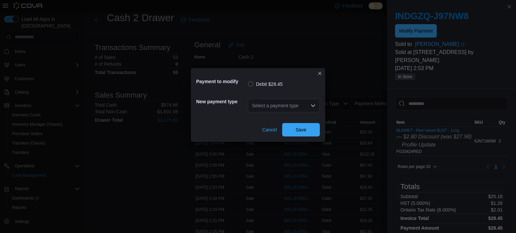 The height and width of the screenshot is (233, 516). Describe the element at coordinates (221, 82) in the screenshot. I see `h5: Payment to modify` at that location.